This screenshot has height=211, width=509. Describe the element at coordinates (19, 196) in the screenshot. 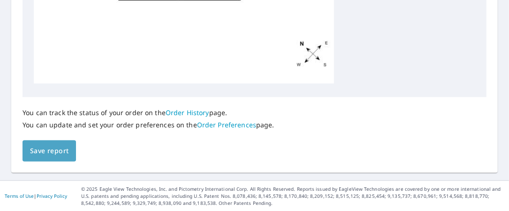

I see `a: Terms of Use` at that location.